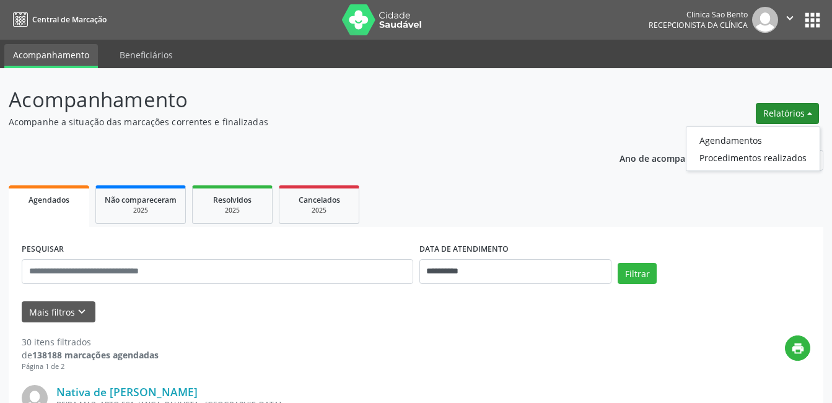 This screenshot has width=832, height=403. Describe the element at coordinates (798, 348) in the screenshot. I see `button: print` at that location.